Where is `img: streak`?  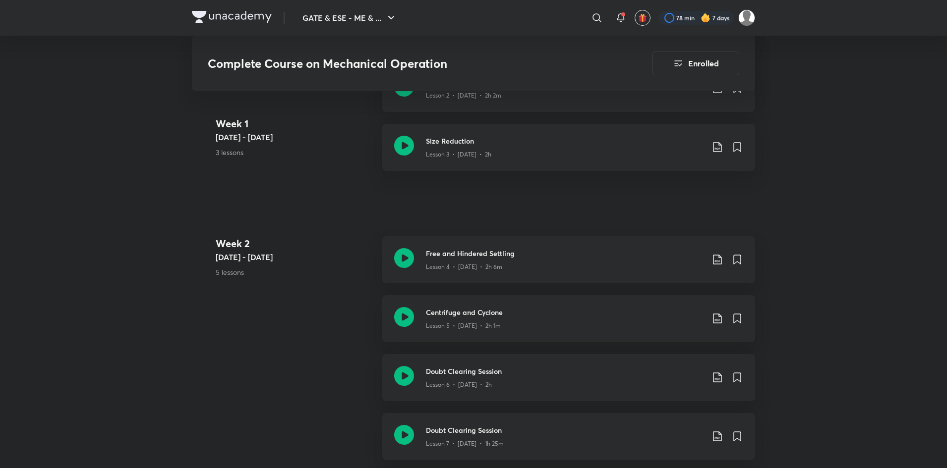
img: streak is located at coordinates (705, 18).